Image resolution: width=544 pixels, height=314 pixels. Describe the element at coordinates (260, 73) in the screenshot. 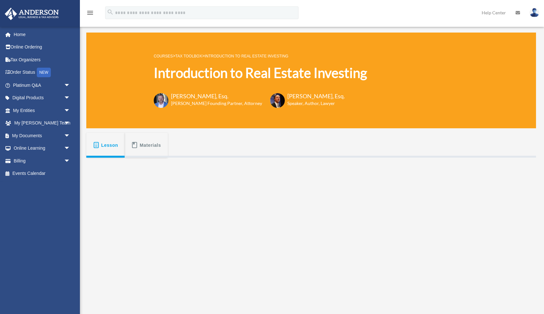

I see `h1: Introduction to Real Estate Investing` at that location.